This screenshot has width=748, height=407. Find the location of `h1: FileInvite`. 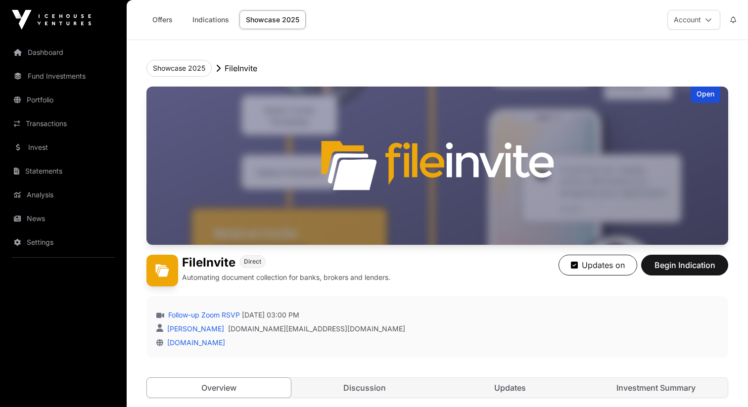

h1: FileInvite is located at coordinates (209, 263).